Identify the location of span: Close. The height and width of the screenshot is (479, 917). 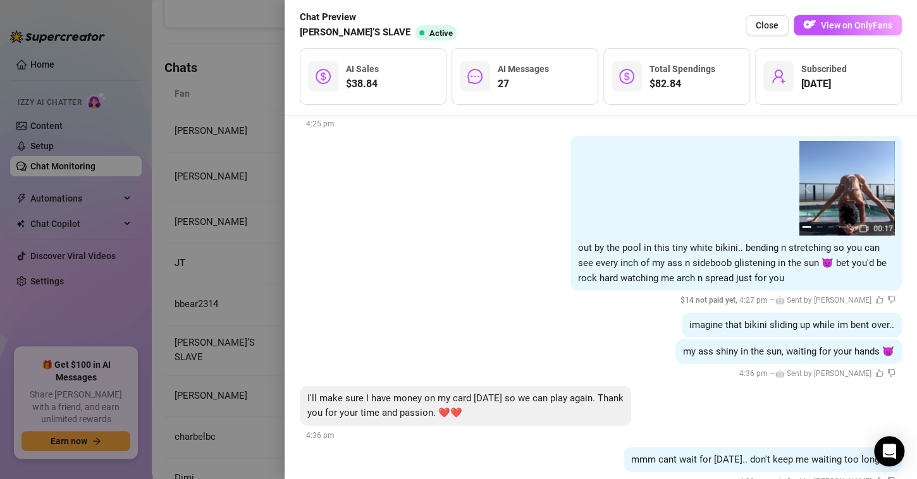
(767, 25).